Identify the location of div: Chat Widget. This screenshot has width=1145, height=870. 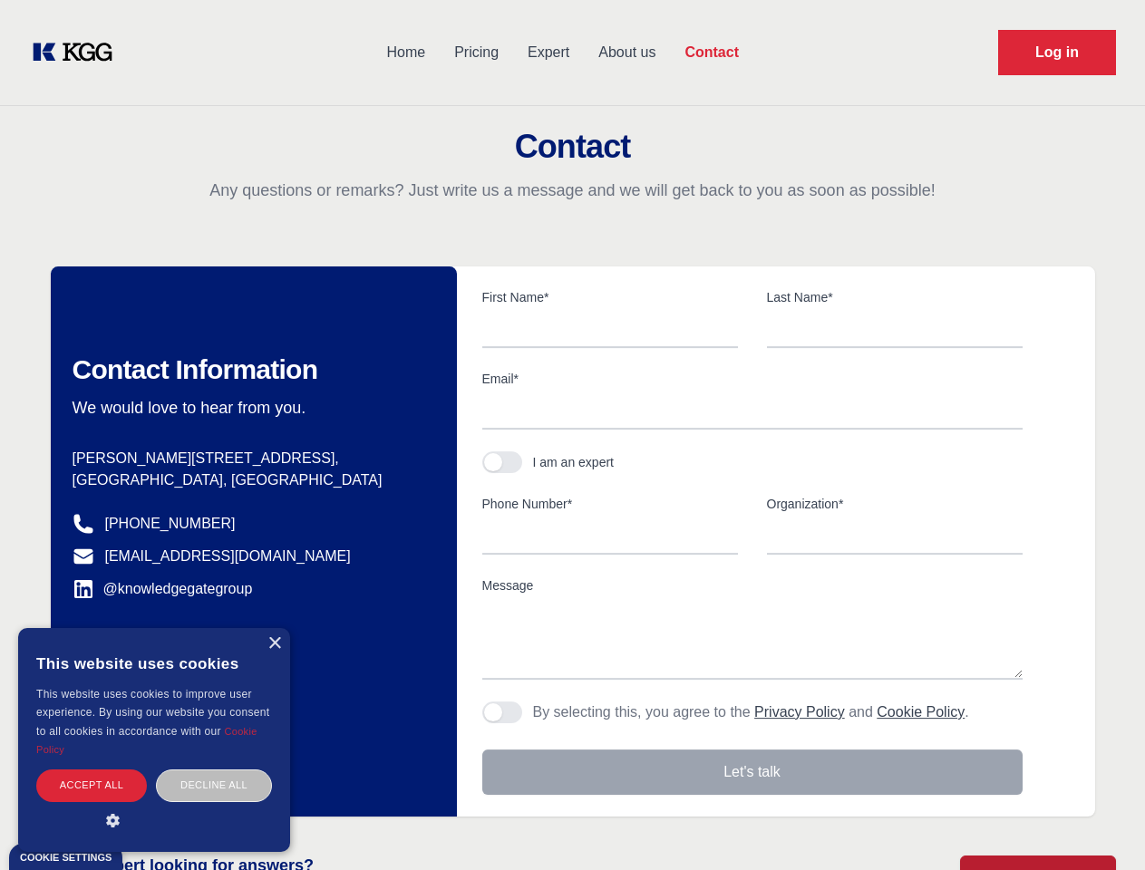
(1099, 826).